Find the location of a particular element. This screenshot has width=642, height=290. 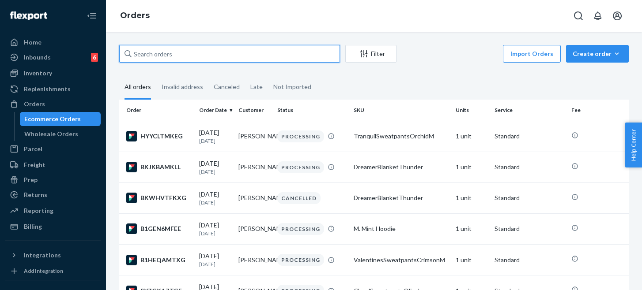

a: Freight is located at coordinates (53, 165).